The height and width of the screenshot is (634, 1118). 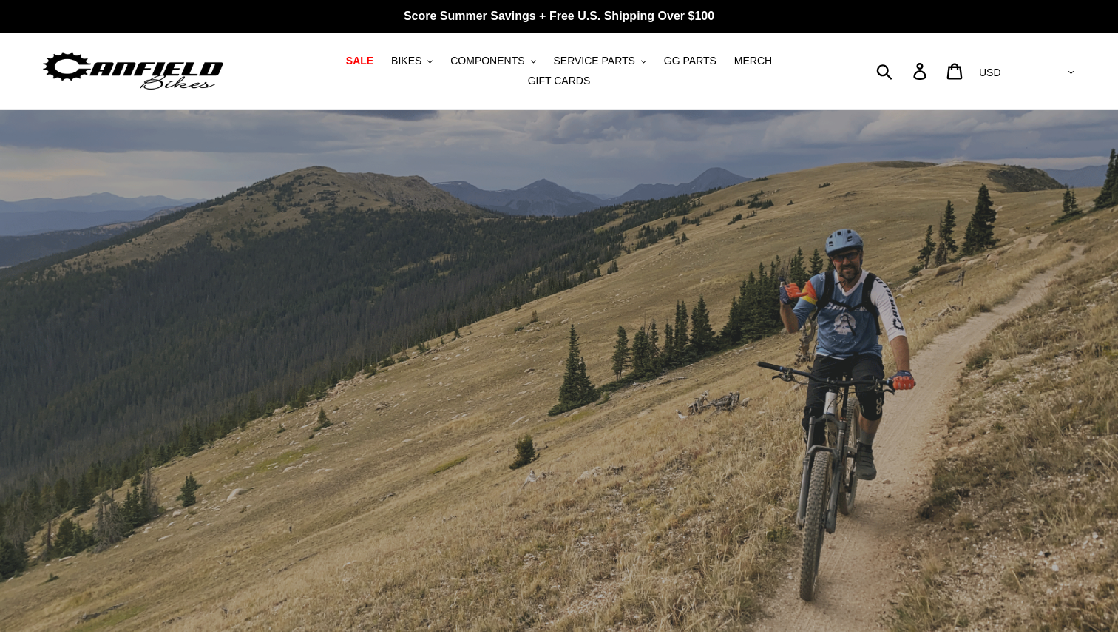 I want to click on span: SERVICE PARTS, so click(x=594, y=61).